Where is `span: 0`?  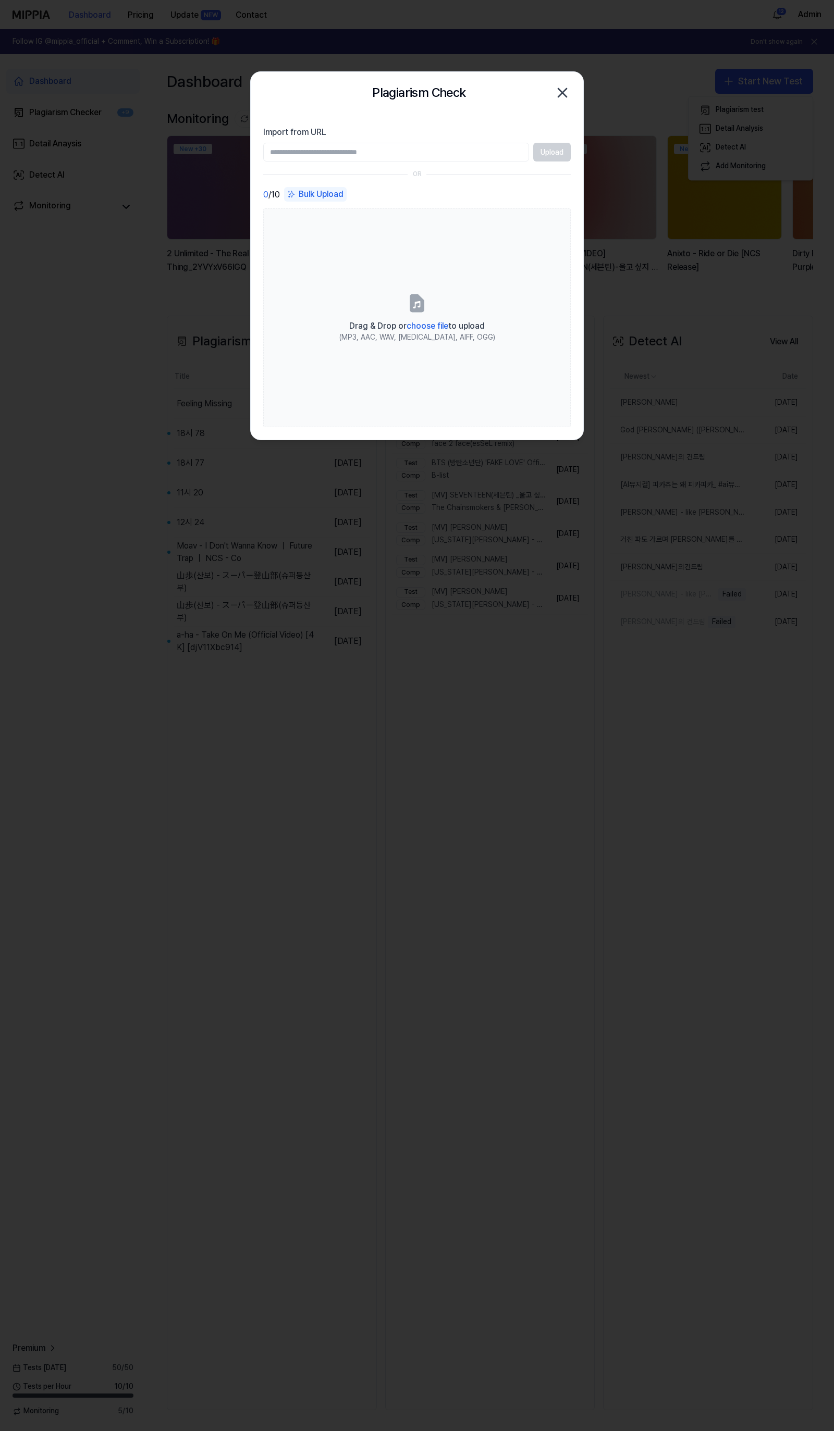 span: 0 is located at coordinates (266, 195).